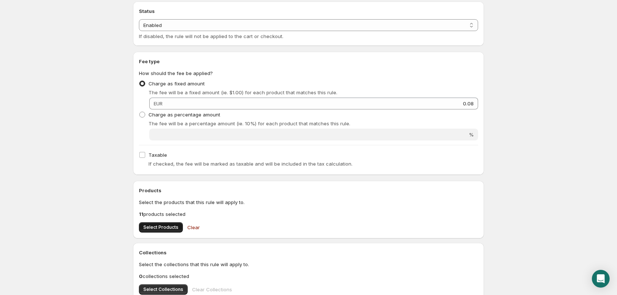  I want to click on span: If disabled, the rule will not be applied to the cart or checkout., so click(211, 36).